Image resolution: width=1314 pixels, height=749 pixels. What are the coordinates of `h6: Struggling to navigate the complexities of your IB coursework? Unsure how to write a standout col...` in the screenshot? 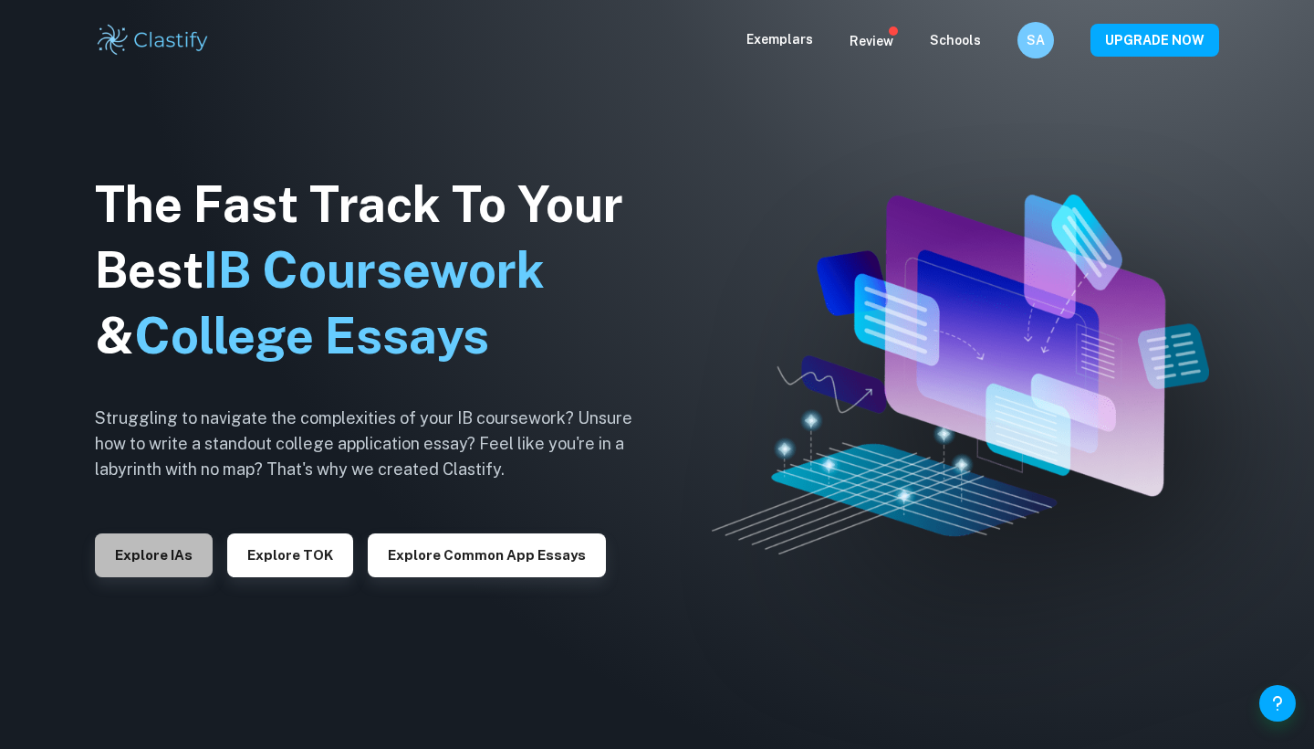 It's located at (378, 444).